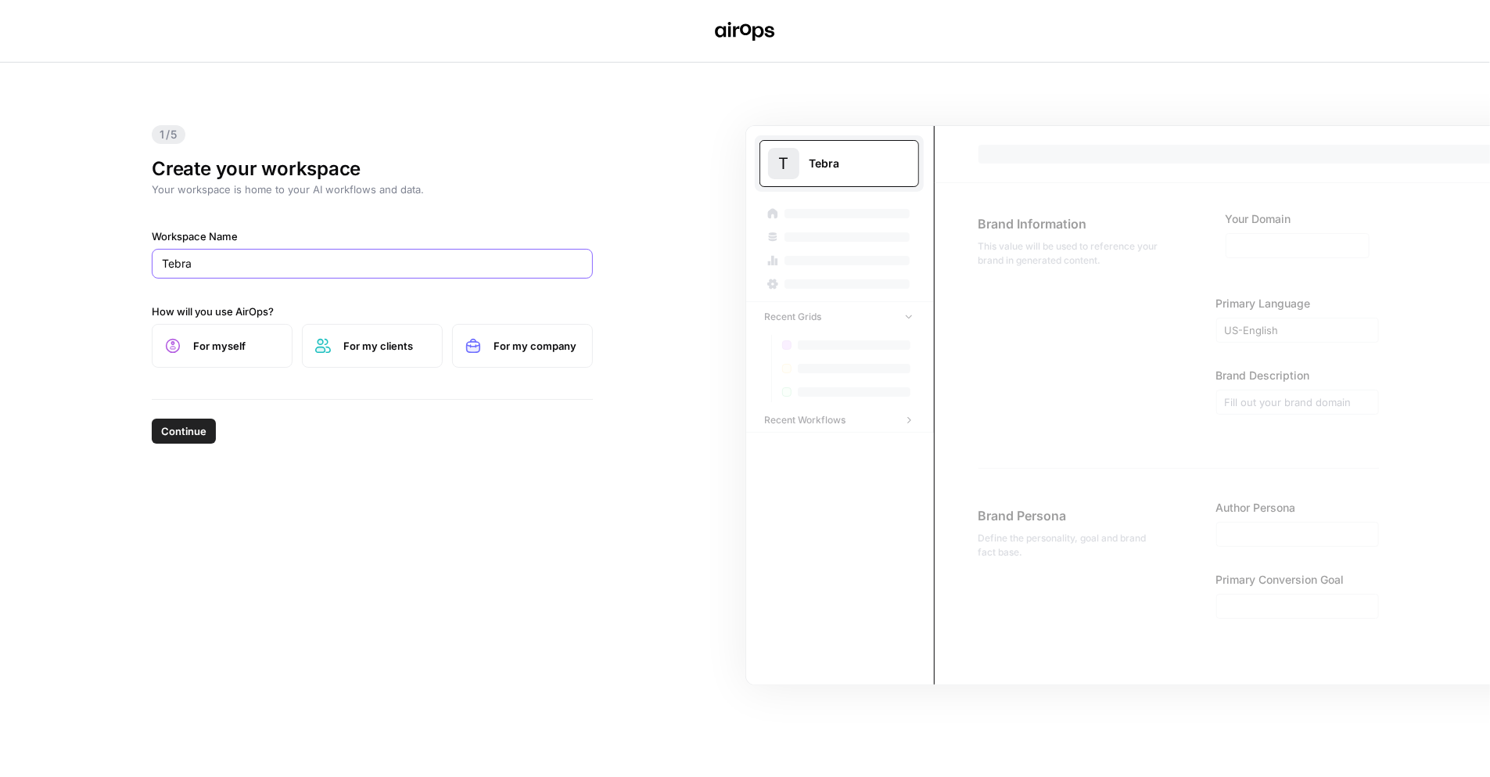  What do you see at coordinates (372, 189) in the screenshot?
I see `p: Your workspace is home to your AI workflows and data.` at bounding box center [372, 189].